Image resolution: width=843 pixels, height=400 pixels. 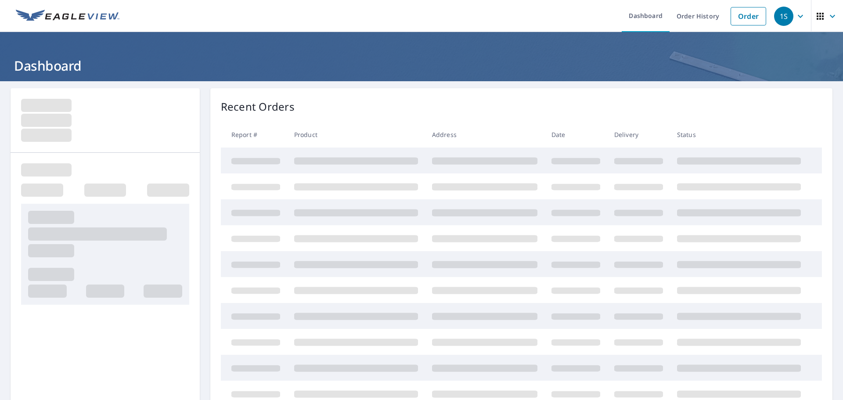 What do you see at coordinates (576, 134) in the screenshot?
I see `th: Date` at bounding box center [576, 134].